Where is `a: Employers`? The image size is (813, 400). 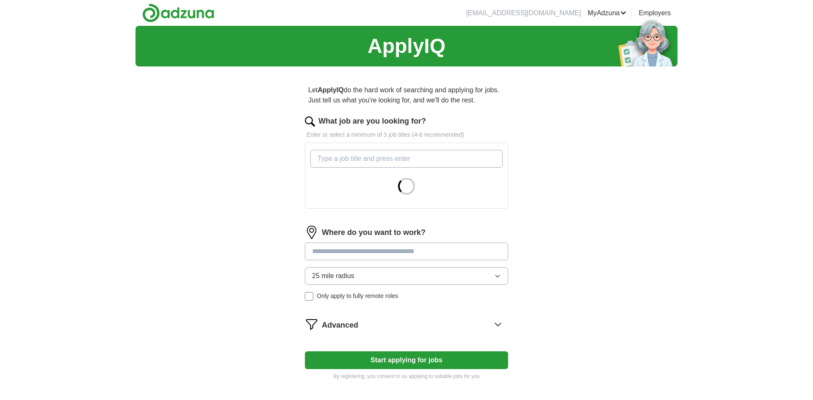 a: Employers is located at coordinates (655, 13).